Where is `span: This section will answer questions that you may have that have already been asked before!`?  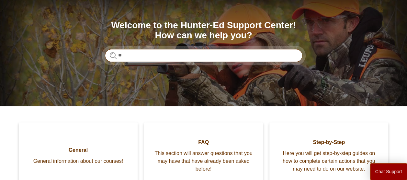
span: This section will answer questions that you may have that have already been asked before! is located at coordinates (203, 161).